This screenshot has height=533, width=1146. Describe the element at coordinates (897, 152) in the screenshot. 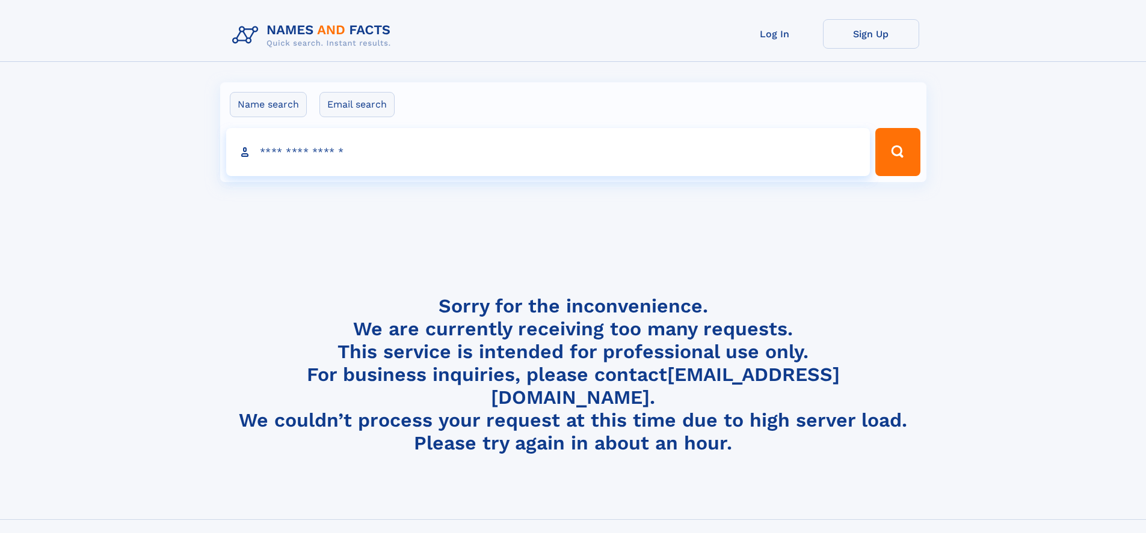

I see `button: Search Button` at that location.